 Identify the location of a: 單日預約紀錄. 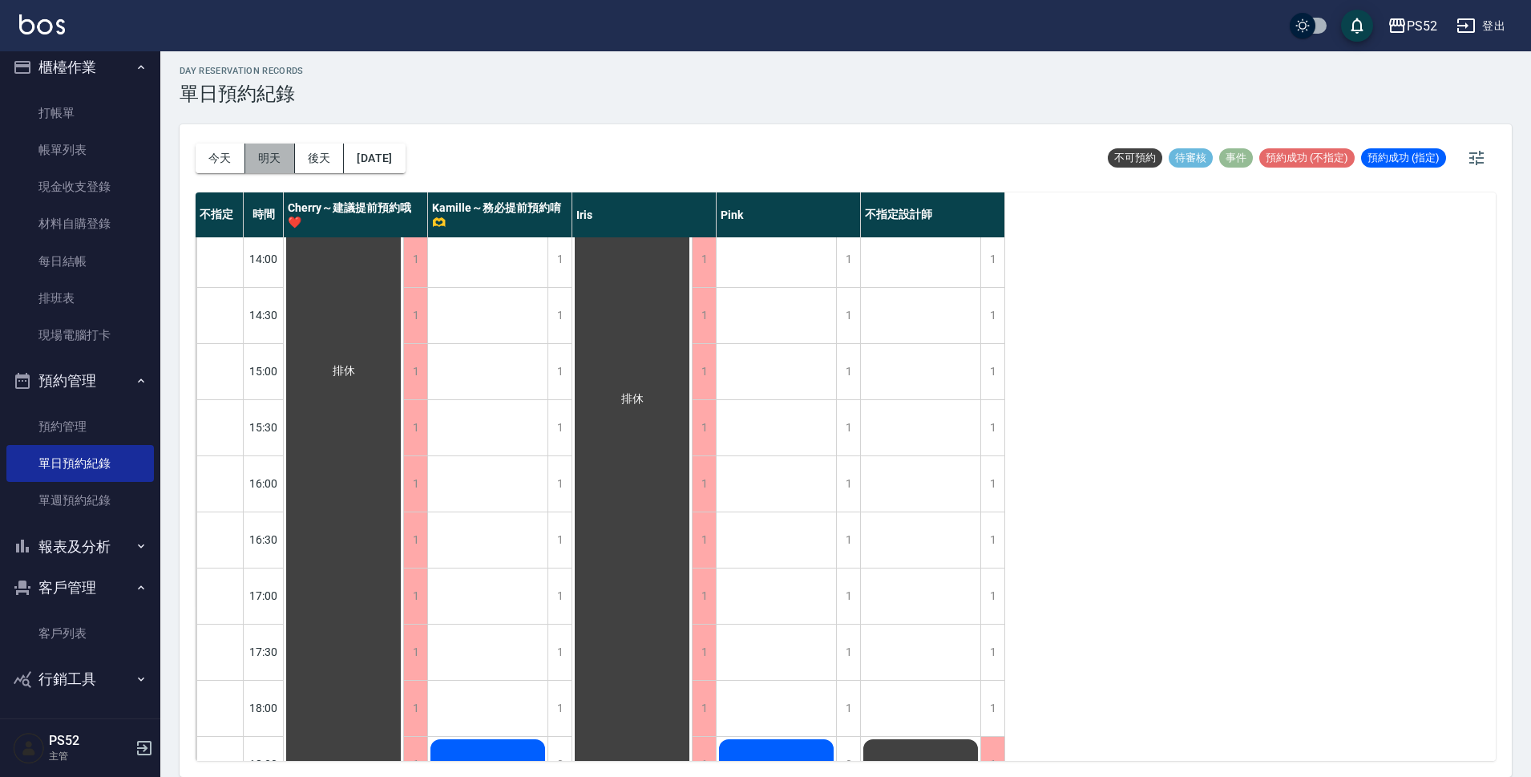
(80, 463).